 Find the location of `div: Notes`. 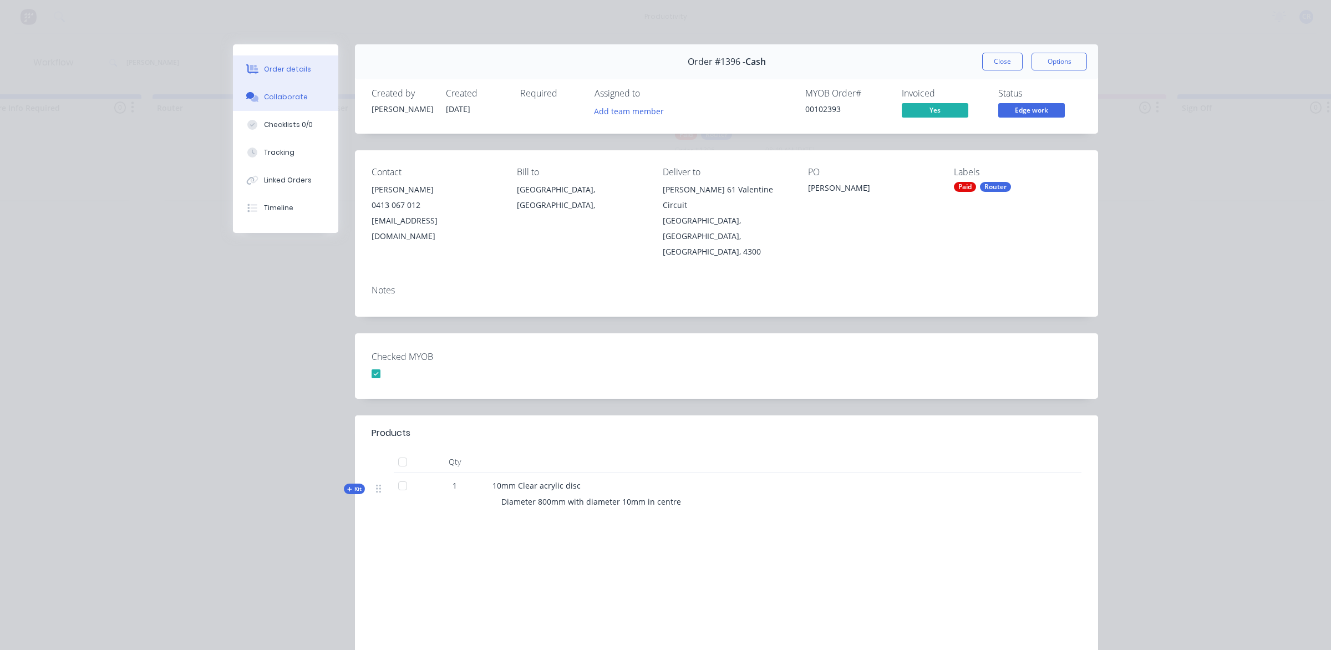

div: Notes is located at coordinates (726, 290).